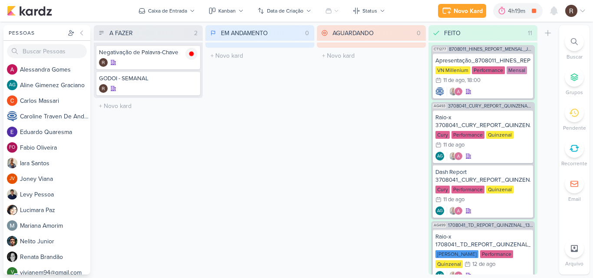 The width and height of the screenshot is (593, 278). Describe the element at coordinates (483, 241) in the screenshot. I see `div: Raio-x 1708041_TD_REPORT_QUINZENAL_13.08` at that location.